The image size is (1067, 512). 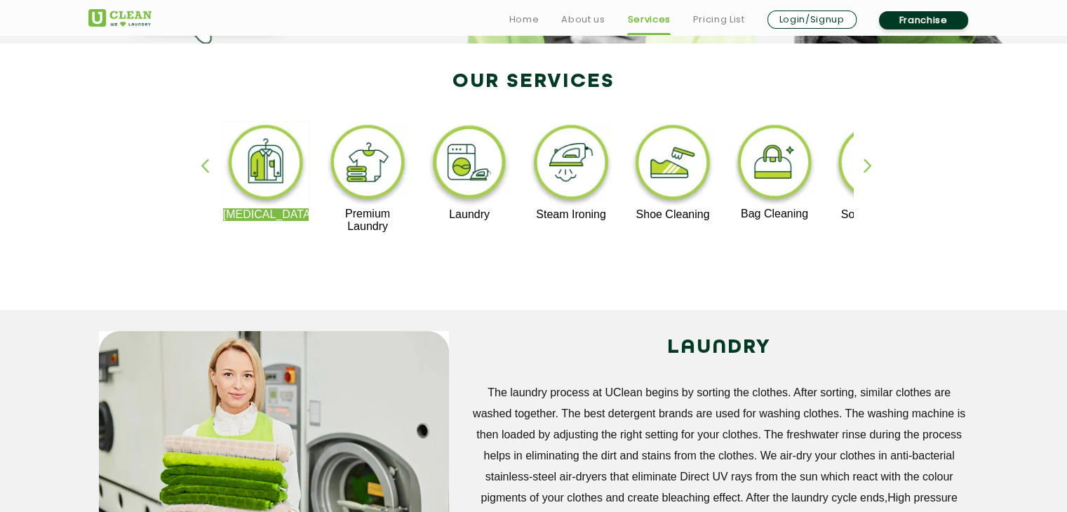 I want to click on p: Bag Cleaning, so click(x=775, y=214).